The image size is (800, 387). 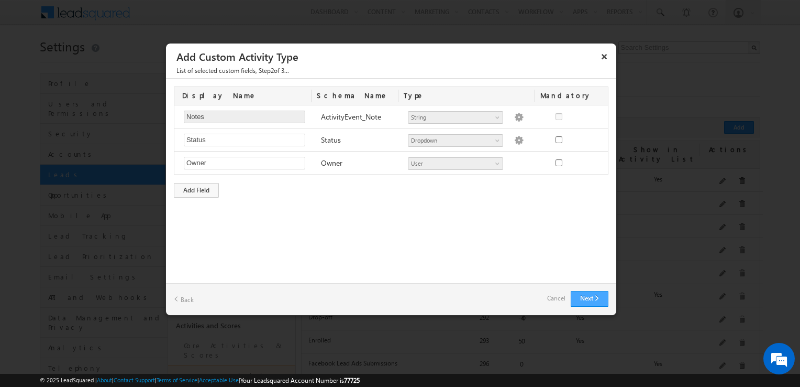 I want to click on span: Your Leadsquared Account Number is, so click(x=300, y=380).